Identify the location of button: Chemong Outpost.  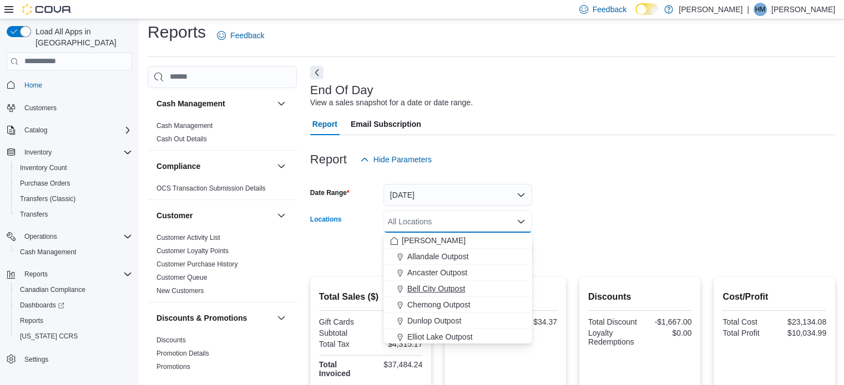
(458, 305).